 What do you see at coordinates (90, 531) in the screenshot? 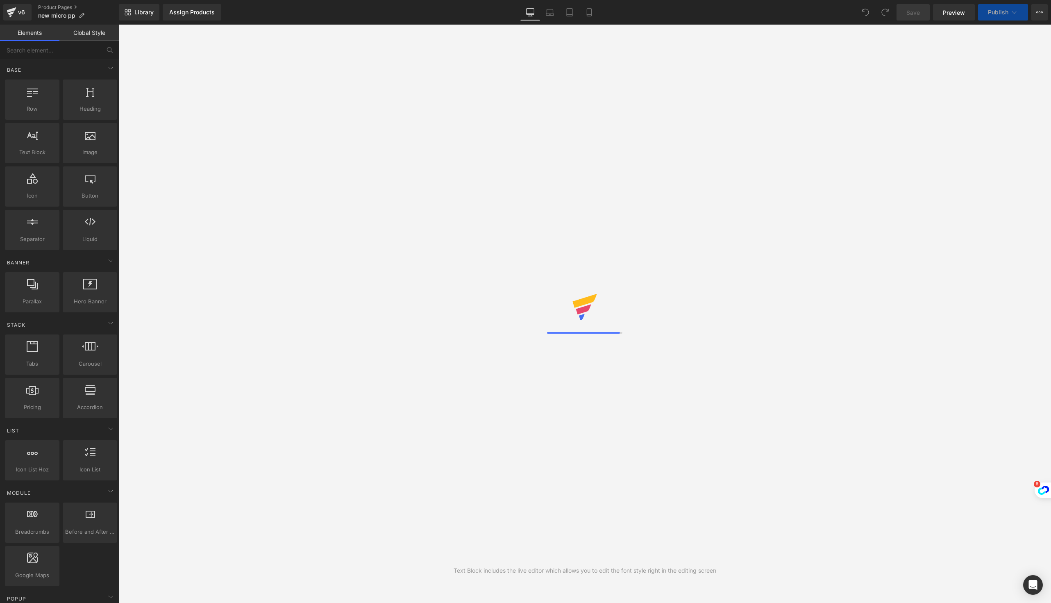
I see `span: Before and After Images` at bounding box center [90, 531].